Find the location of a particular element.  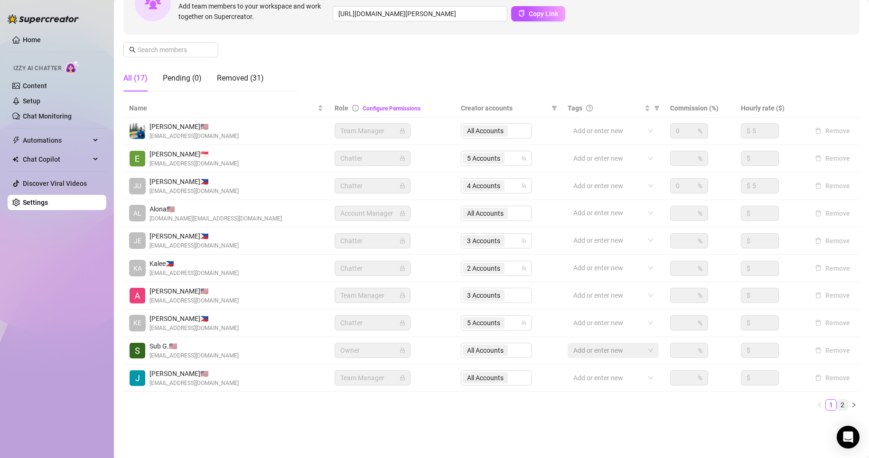

span: 4 Accounts is located at coordinates (483, 186).